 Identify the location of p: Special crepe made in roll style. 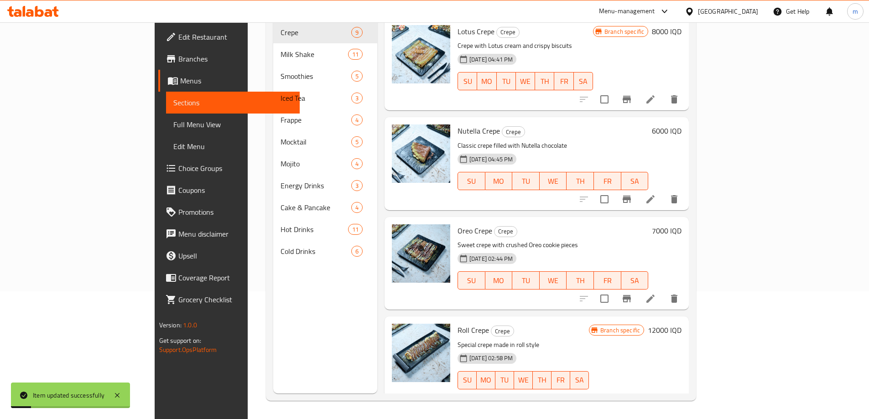
(523, 345).